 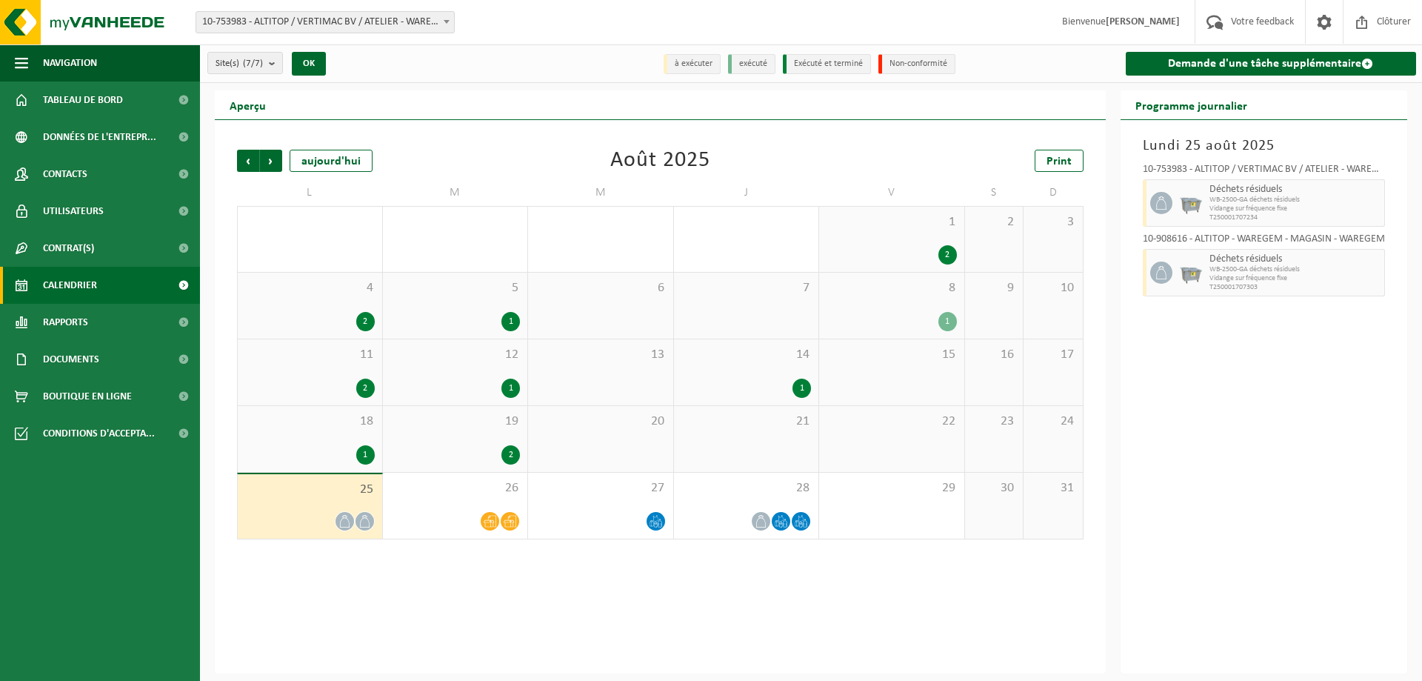 I want to click on span: Contacts, so click(x=65, y=174).